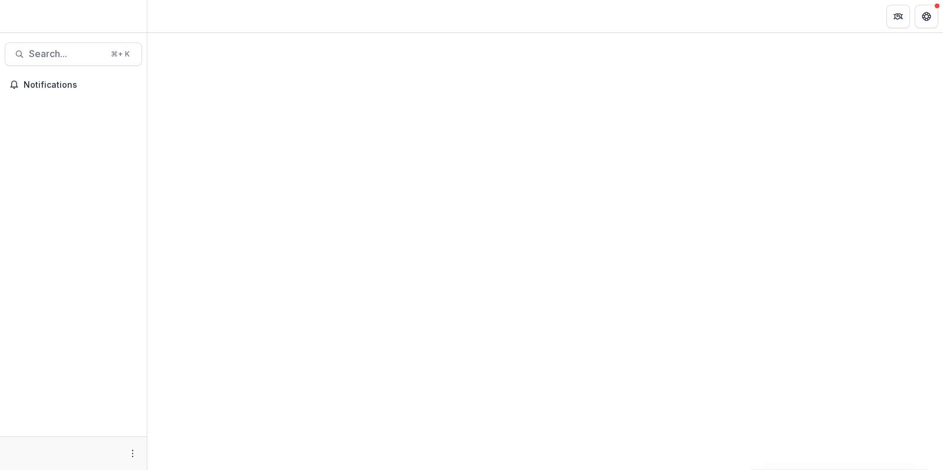 This screenshot has width=943, height=470. I want to click on nav: breadcrumb, so click(177, 16).